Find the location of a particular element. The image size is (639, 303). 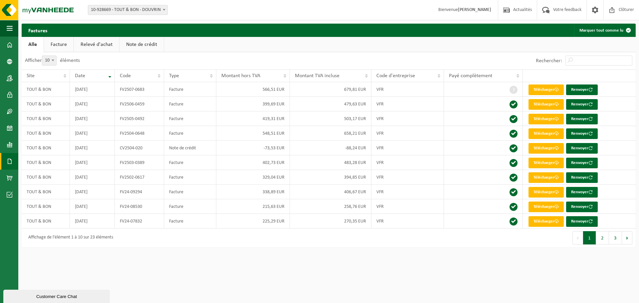

label: Afficher éléments is located at coordinates (52, 61).